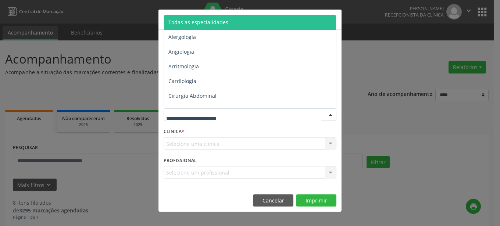 This screenshot has height=226, width=500. What do you see at coordinates (192, 96) in the screenshot?
I see `span: Cirurgia Abdominal` at bounding box center [192, 96].